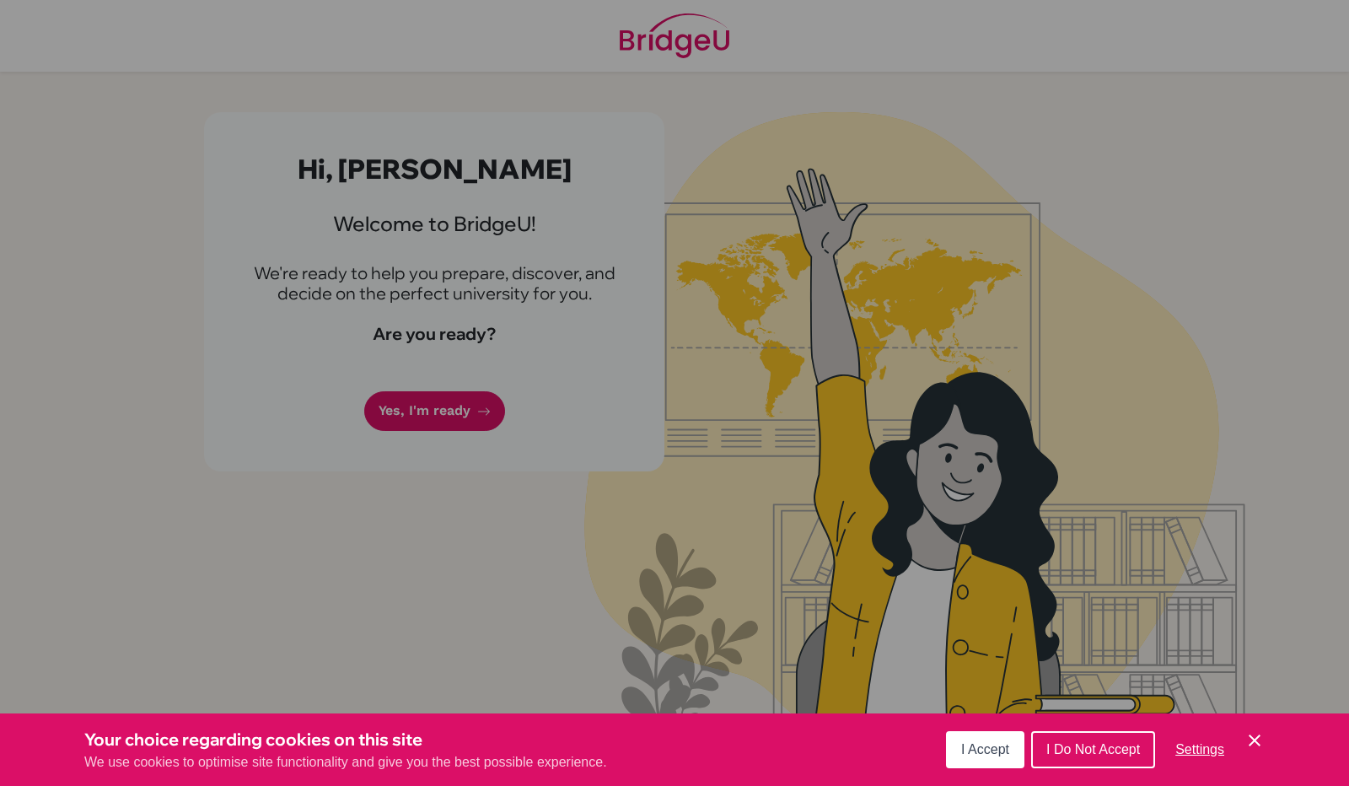 This screenshot has height=786, width=1349. What do you see at coordinates (1255, 740) in the screenshot?
I see `button: Save and close` at bounding box center [1255, 740].